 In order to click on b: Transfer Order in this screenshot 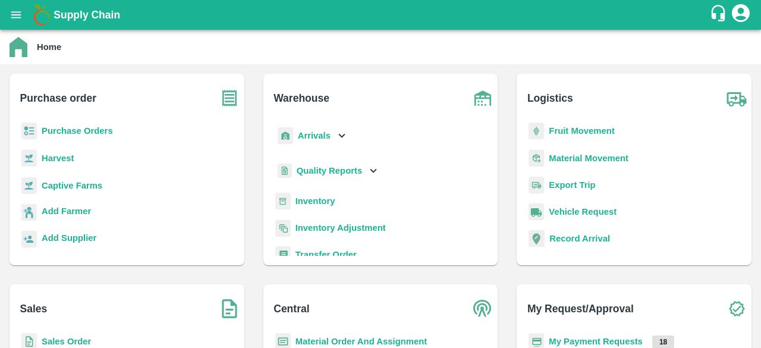, I will do `click(326, 255)`.